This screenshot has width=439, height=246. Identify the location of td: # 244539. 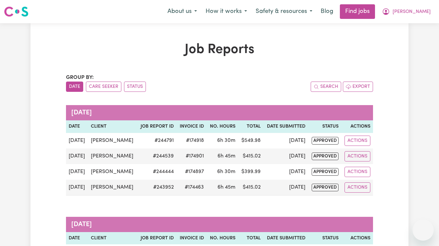
(156, 156).